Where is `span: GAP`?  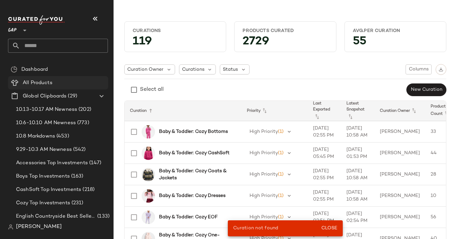 span: GAP is located at coordinates (12, 29).